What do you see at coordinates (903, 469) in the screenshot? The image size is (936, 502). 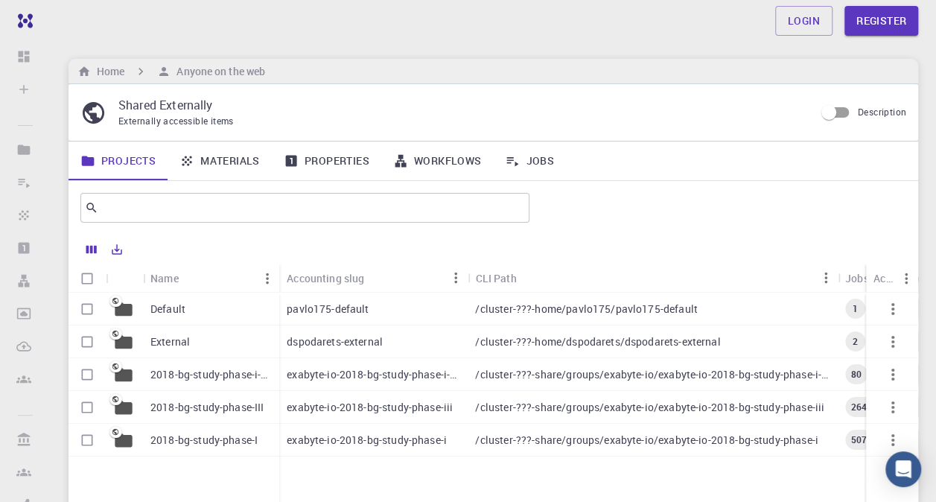 I see `div: Open Intercom Messenger` at bounding box center [903, 469].